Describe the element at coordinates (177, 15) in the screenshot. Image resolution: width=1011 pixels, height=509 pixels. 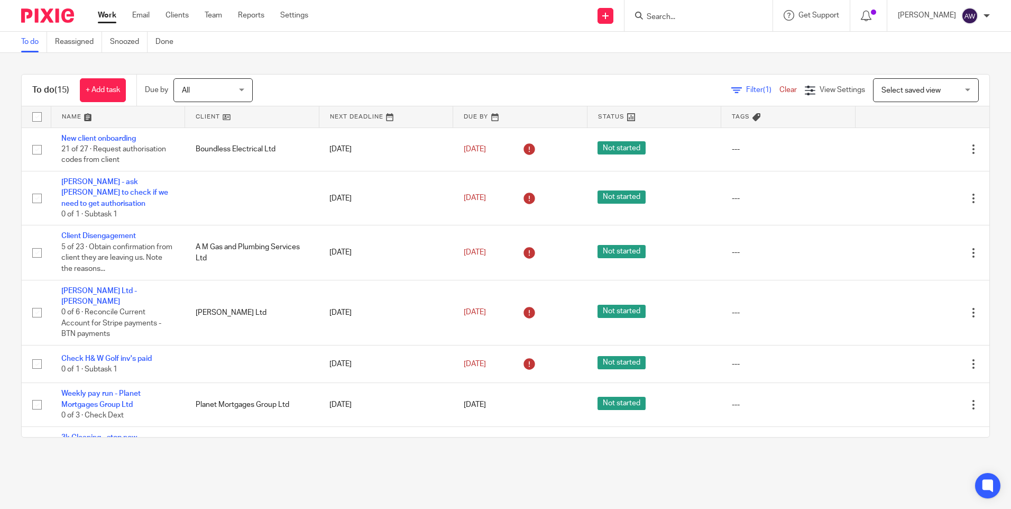
I see `a: Clients` at that location.